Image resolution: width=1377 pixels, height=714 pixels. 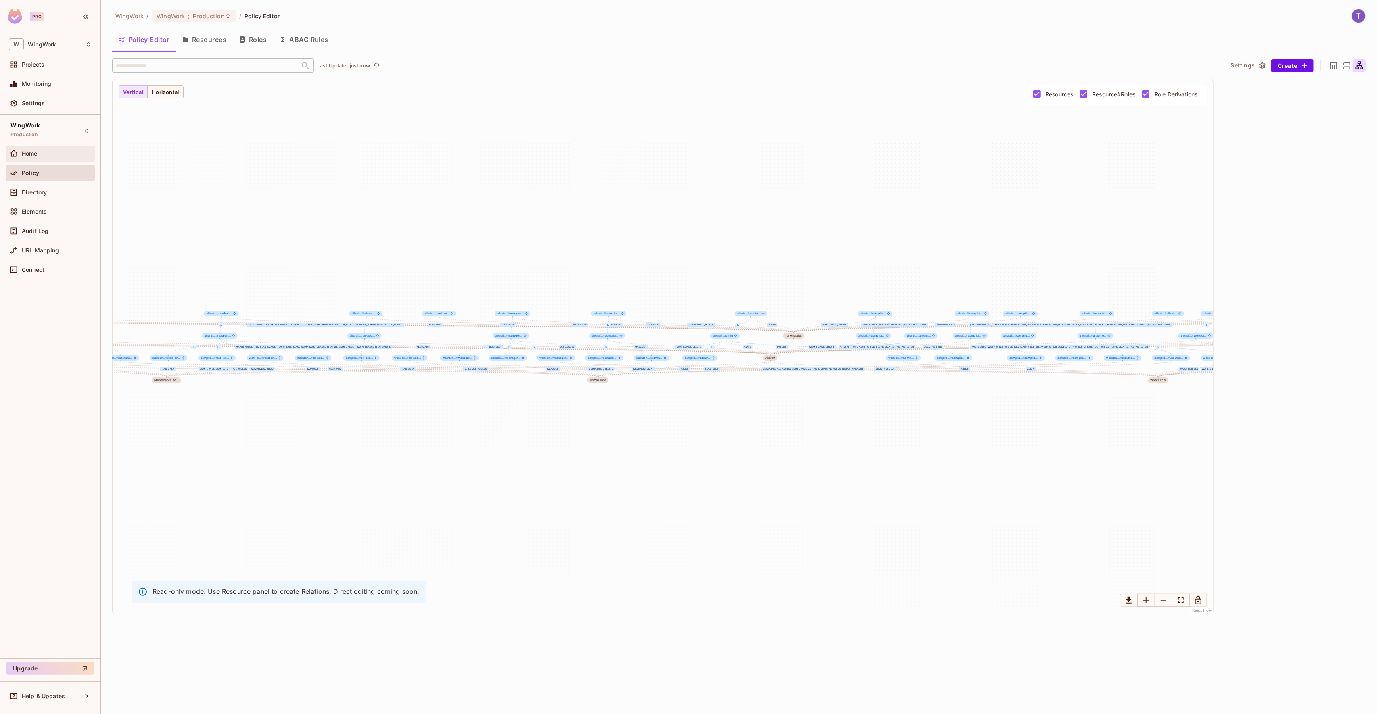 What do you see at coordinates (480, 369) in the screenshot?
I see `g: Edge from compliance#all-access to compliance` at bounding box center [480, 369].